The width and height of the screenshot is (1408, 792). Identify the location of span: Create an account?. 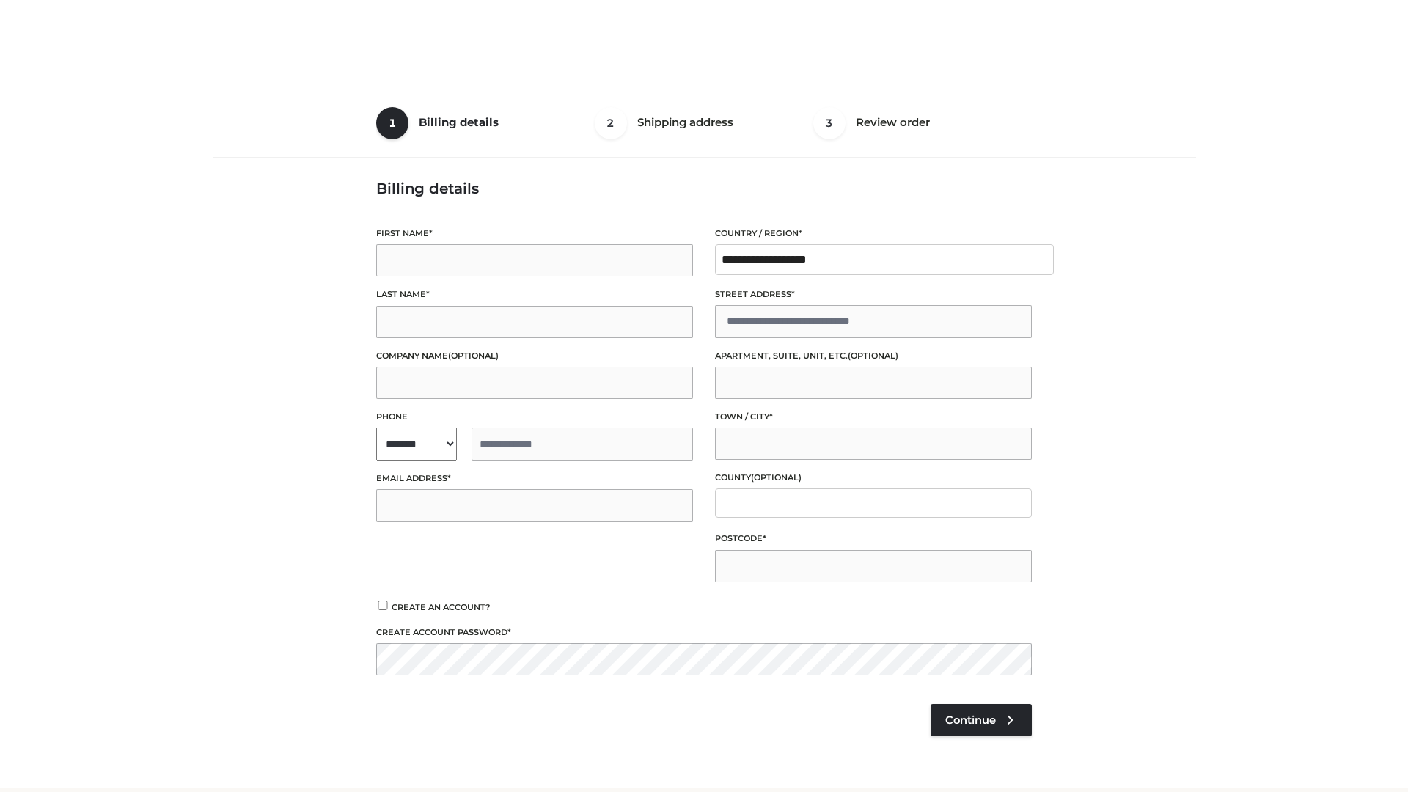
(441, 607).